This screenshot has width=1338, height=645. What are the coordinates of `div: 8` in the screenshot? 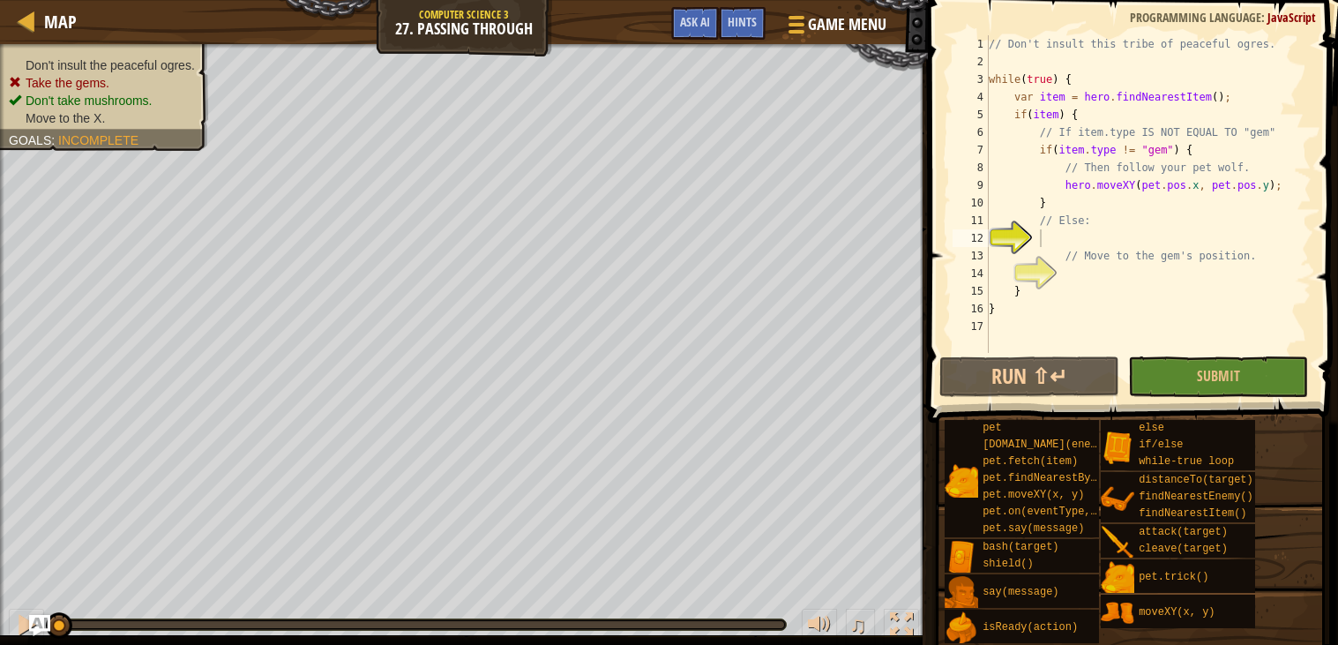 It's located at (970, 168).